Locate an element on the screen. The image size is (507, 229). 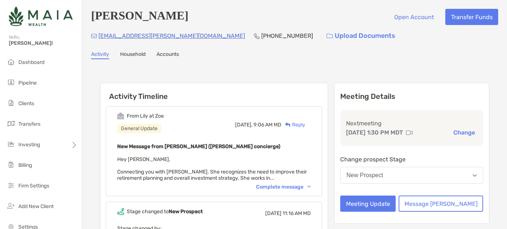
span: 9:06 AM MD is located at coordinates (267, 124).